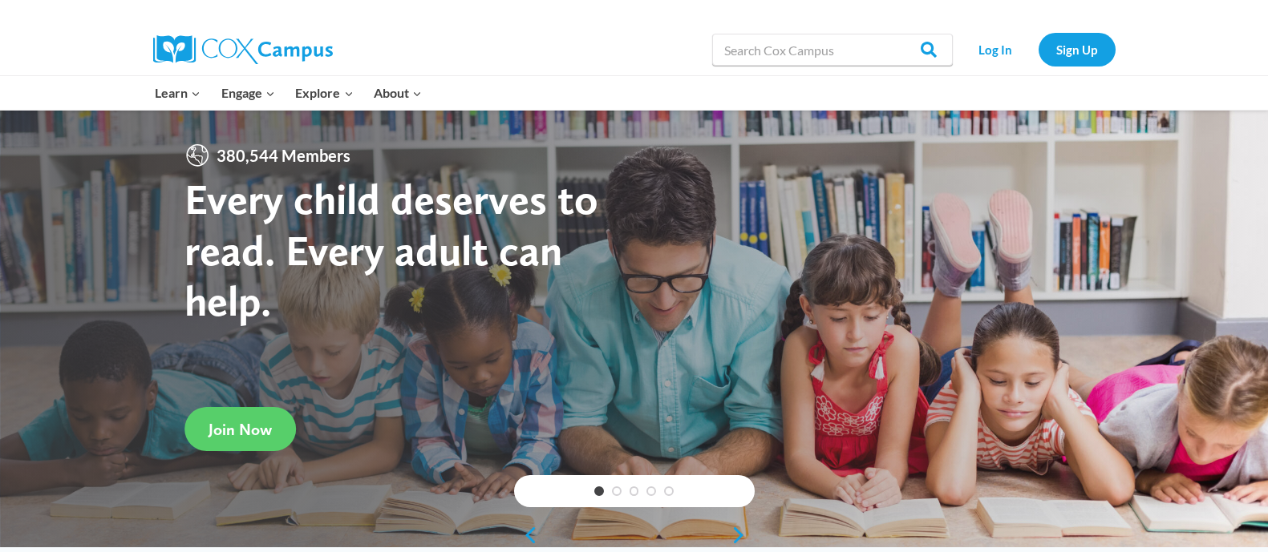  What do you see at coordinates (177, 93) in the screenshot?
I see `span: Learn` at bounding box center [177, 93].